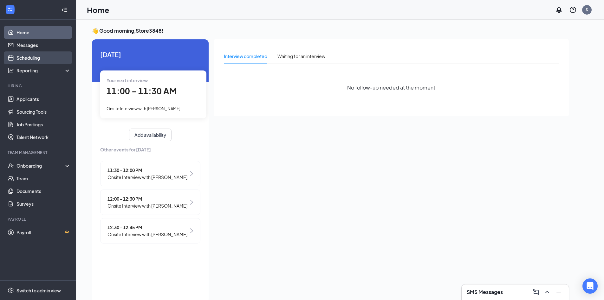  What do you see at coordinates (150, 135) in the screenshot?
I see `button: Add availability` at bounding box center [150, 135].